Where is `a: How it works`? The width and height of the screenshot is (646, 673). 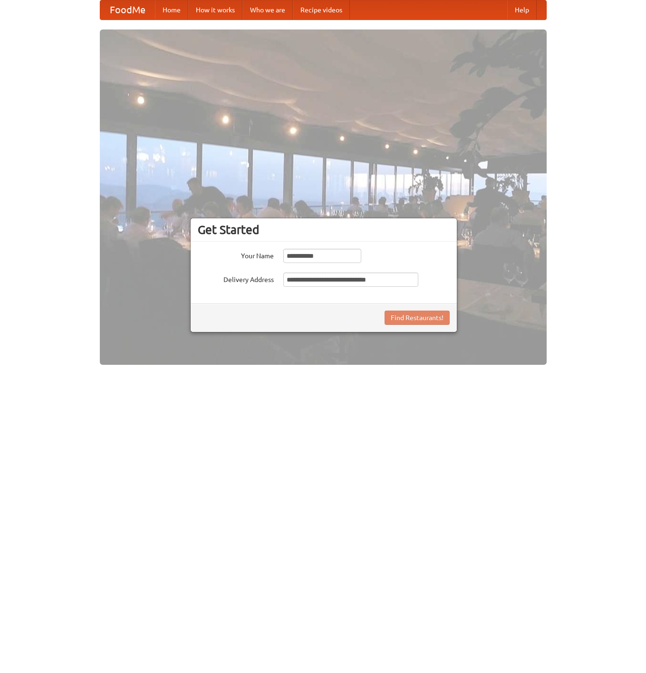 a: How it works is located at coordinates (215, 10).